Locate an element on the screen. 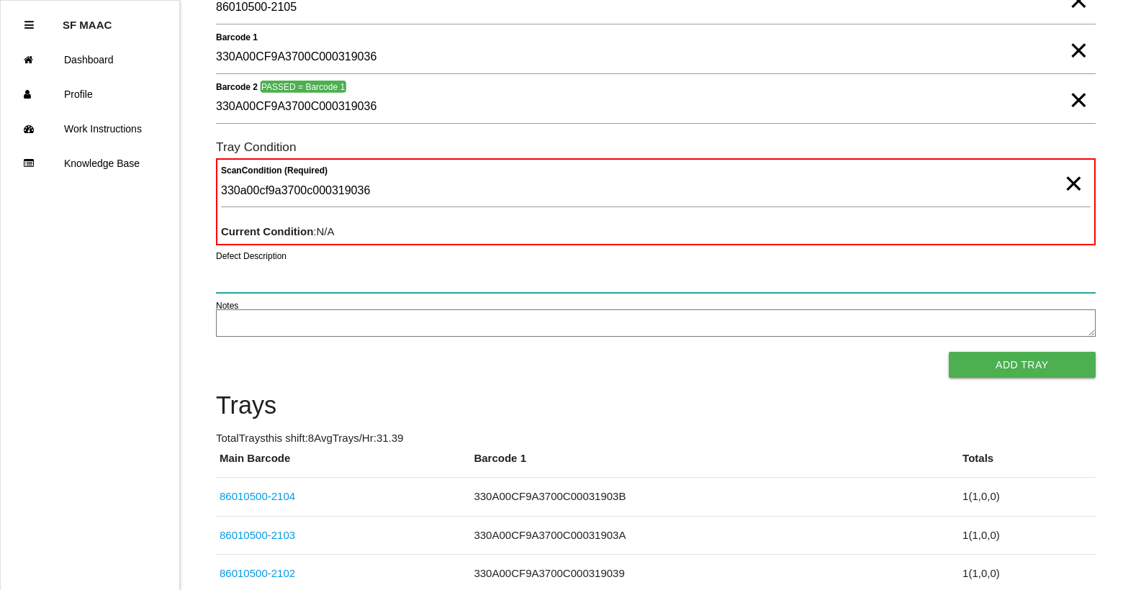  a: Profile is located at coordinates (90, 94).